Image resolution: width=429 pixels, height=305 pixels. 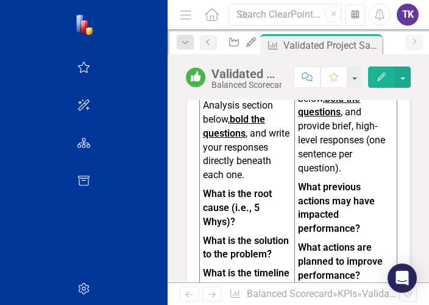 What do you see at coordinates (85, 24) in the screenshot?
I see `img: ClearPoint Strategy` at bounding box center [85, 24].